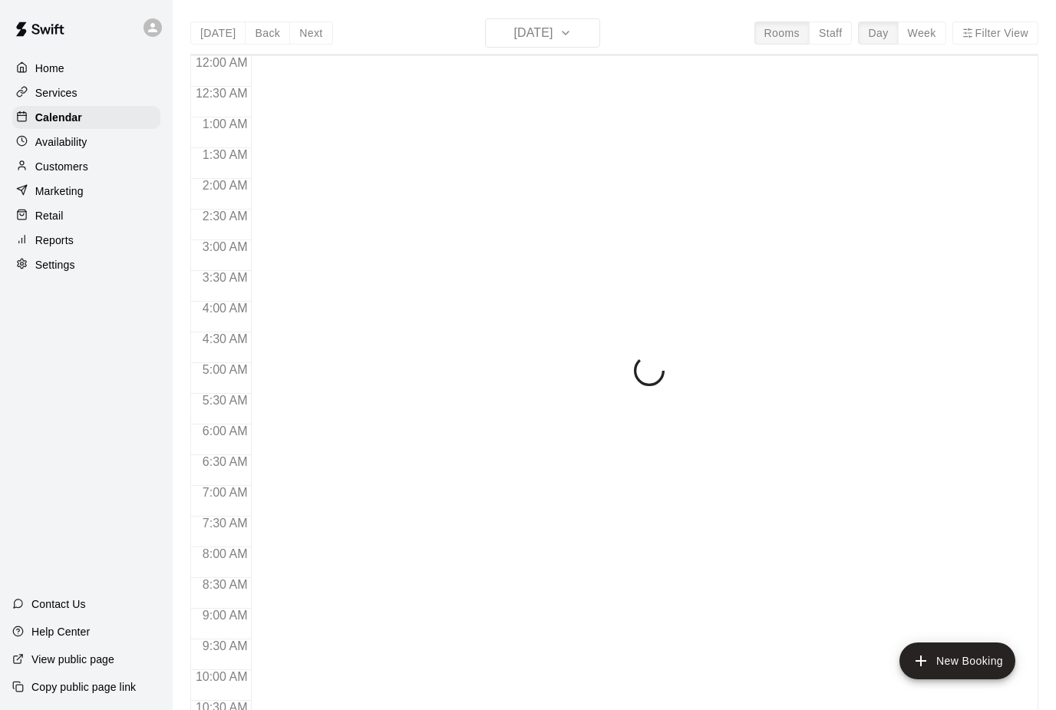 Image resolution: width=1056 pixels, height=710 pixels. I want to click on span: 4:00 AM, so click(225, 308).